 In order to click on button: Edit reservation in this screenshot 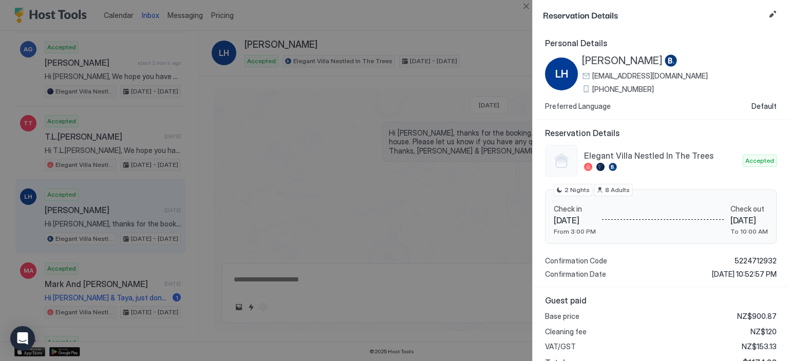, I will do `click(773, 14)`.